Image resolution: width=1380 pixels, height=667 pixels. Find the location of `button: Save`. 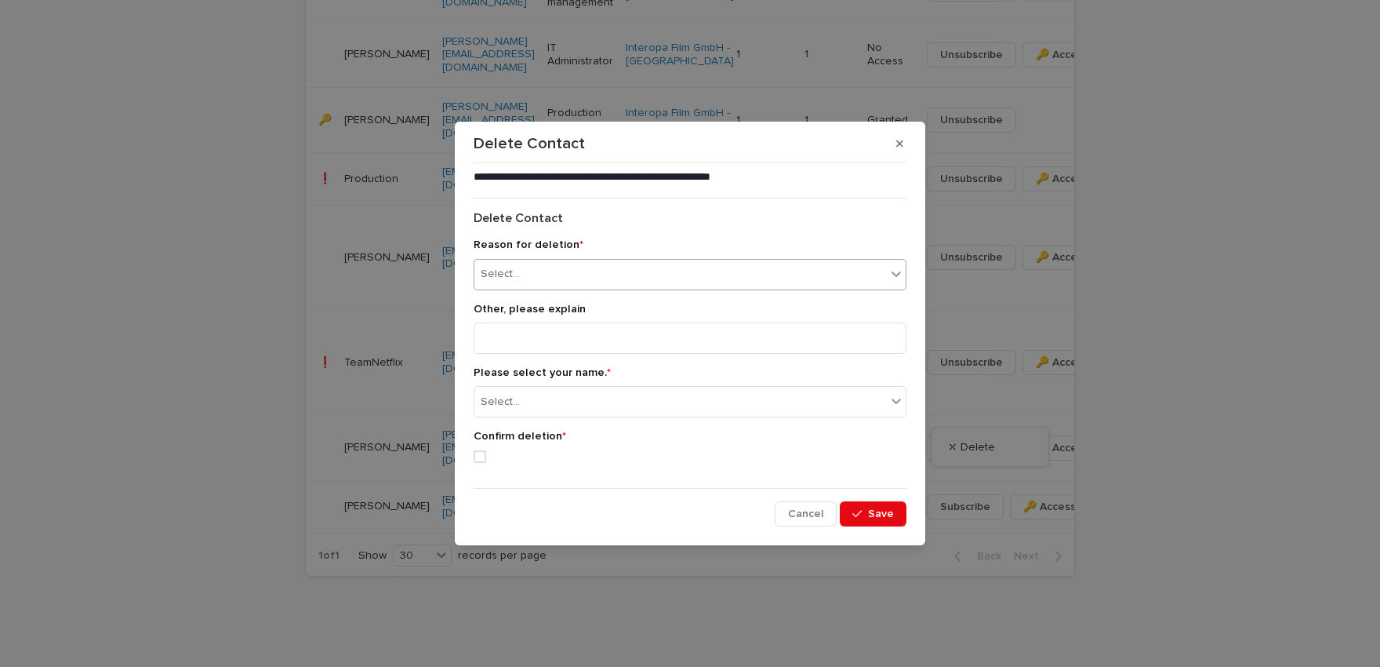

button: Save is located at coordinates (873, 514).